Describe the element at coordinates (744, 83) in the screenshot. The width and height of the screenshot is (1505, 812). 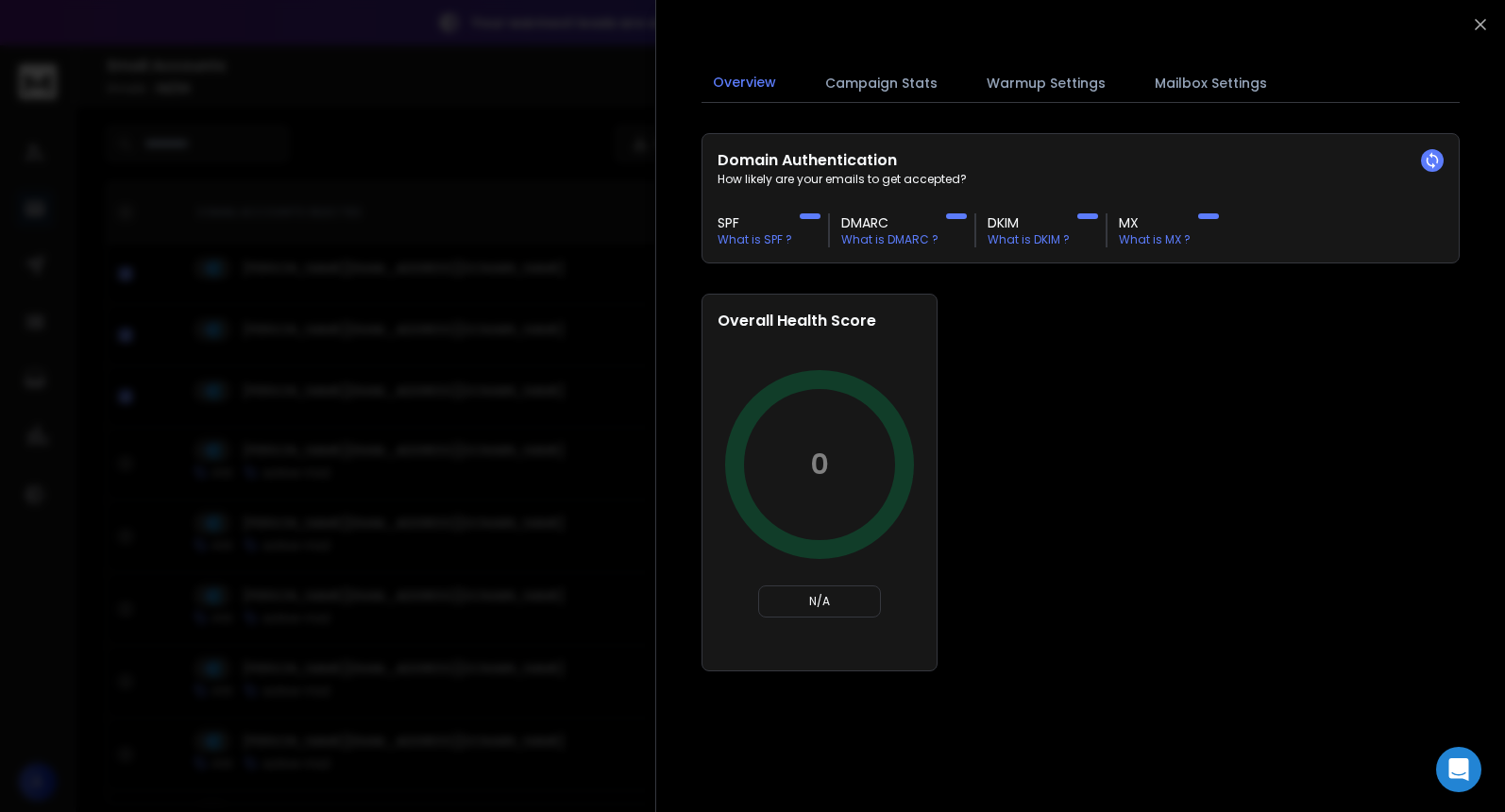
I see `button: Overview` at that location.